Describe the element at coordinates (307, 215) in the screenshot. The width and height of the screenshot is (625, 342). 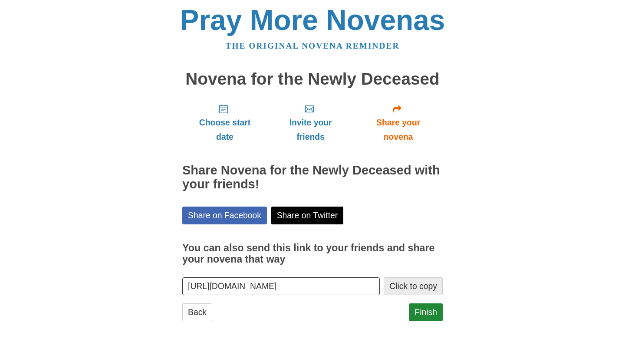
I see `a: Share on Twitter` at that location.